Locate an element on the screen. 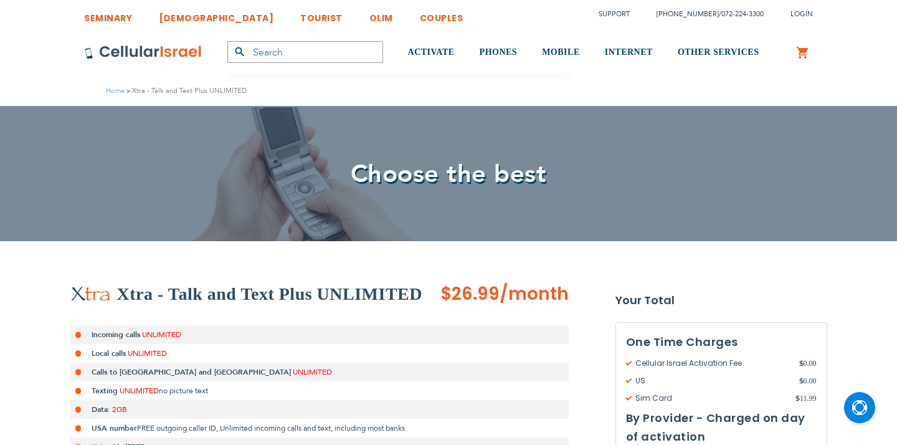 The height and width of the screenshot is (445, 897). a: TOURIST is located at coordinates (321, 14).